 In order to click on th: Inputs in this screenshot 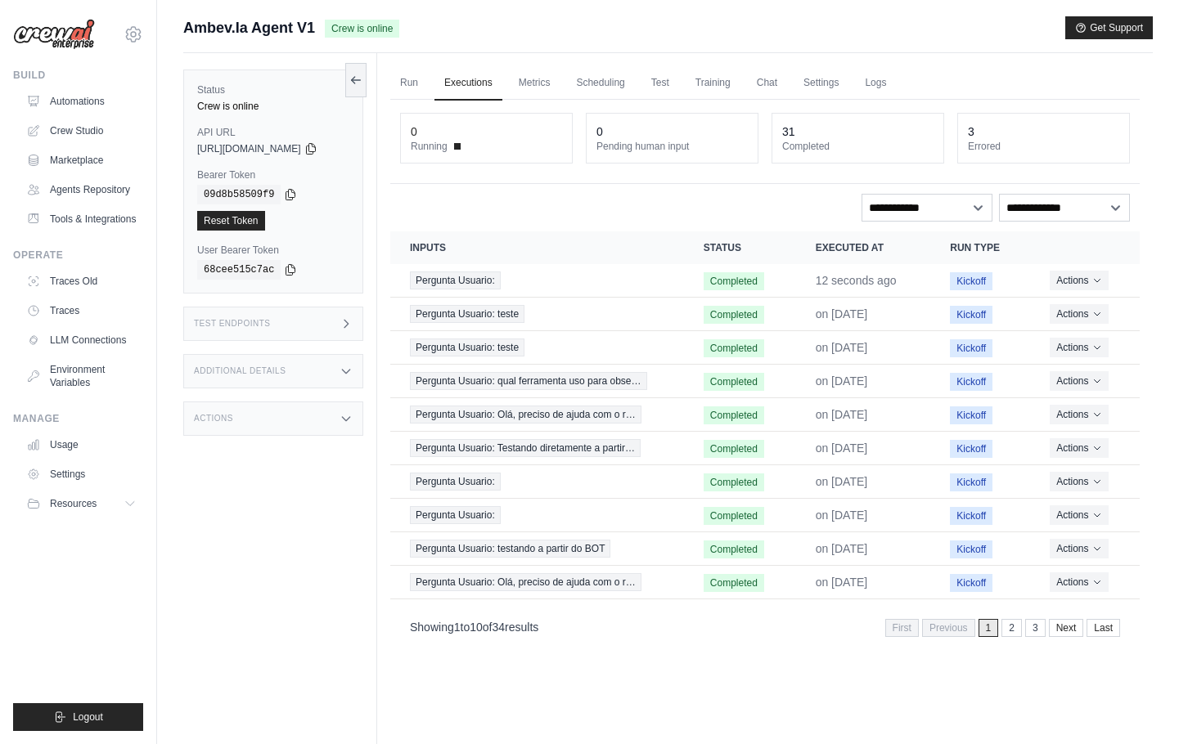, I will do `click(537, 248)`.